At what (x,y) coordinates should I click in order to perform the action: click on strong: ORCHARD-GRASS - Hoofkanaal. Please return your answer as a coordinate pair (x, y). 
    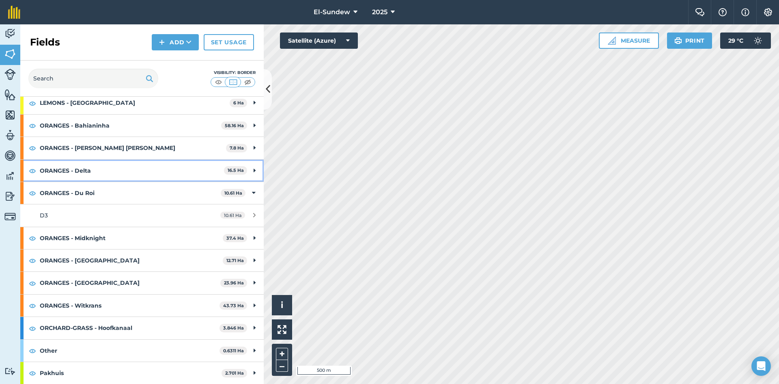
    Looking at the image, I should click on (129, 328).